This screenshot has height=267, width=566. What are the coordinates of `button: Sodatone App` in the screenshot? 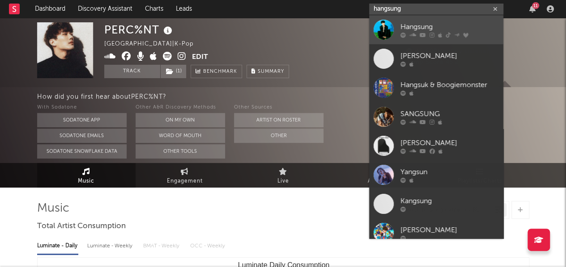 It's located at (82, 120).